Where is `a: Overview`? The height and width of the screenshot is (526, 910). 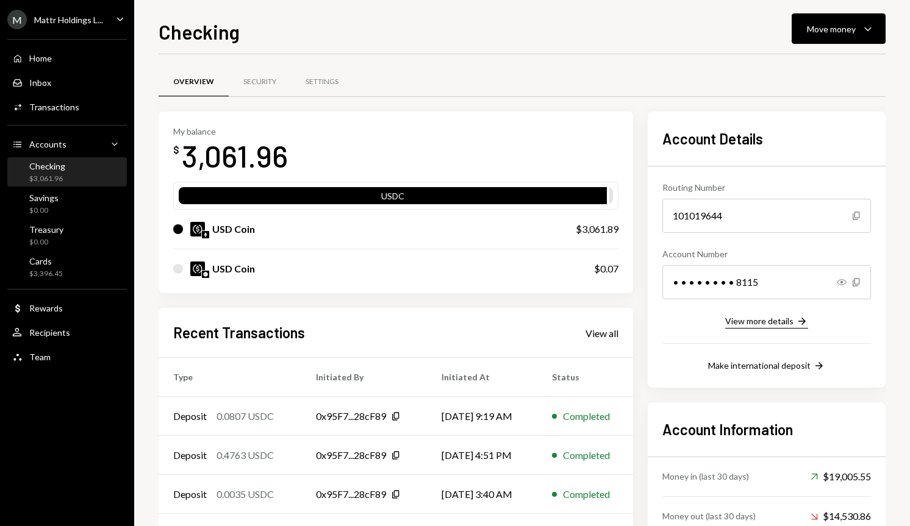
a: Overview is located at coordinates (193, 82).